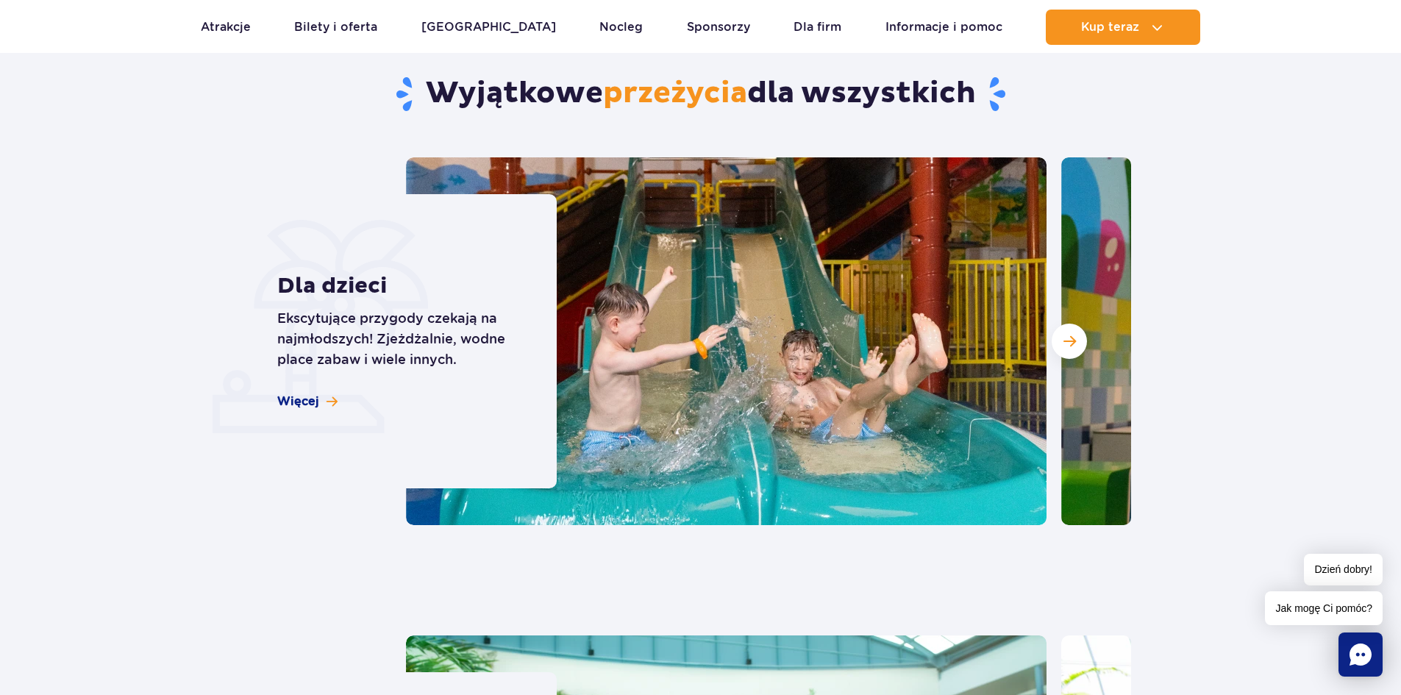 The height and width of the screenshot is (695, 1401). Describe the element at coordinates (1360, 654) in the screenshot. I see `div: Chat` at that location.